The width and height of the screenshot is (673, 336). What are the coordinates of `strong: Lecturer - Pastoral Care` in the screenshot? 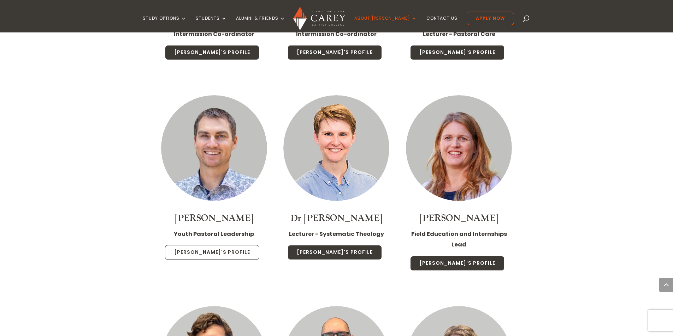 It's located at (459, 34).